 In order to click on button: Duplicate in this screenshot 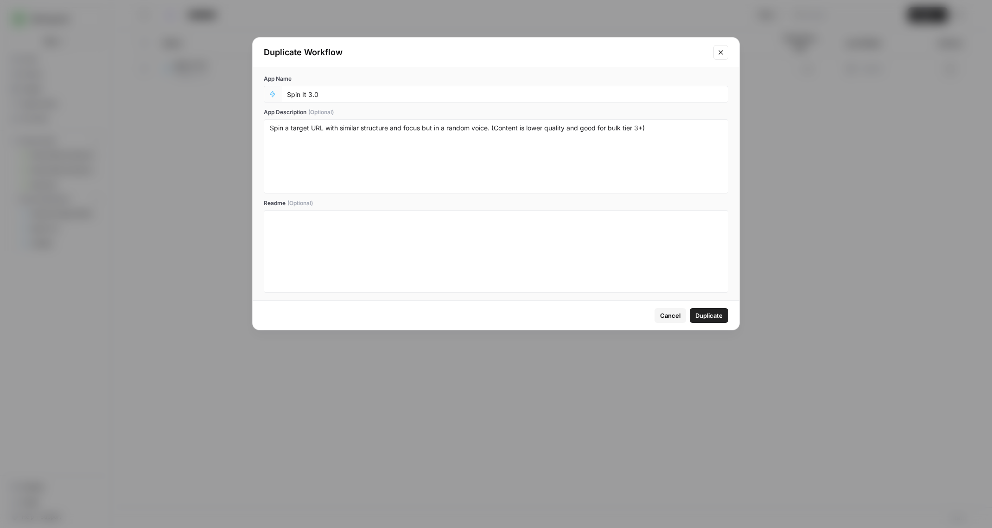, I will do `click(709, 315)`.